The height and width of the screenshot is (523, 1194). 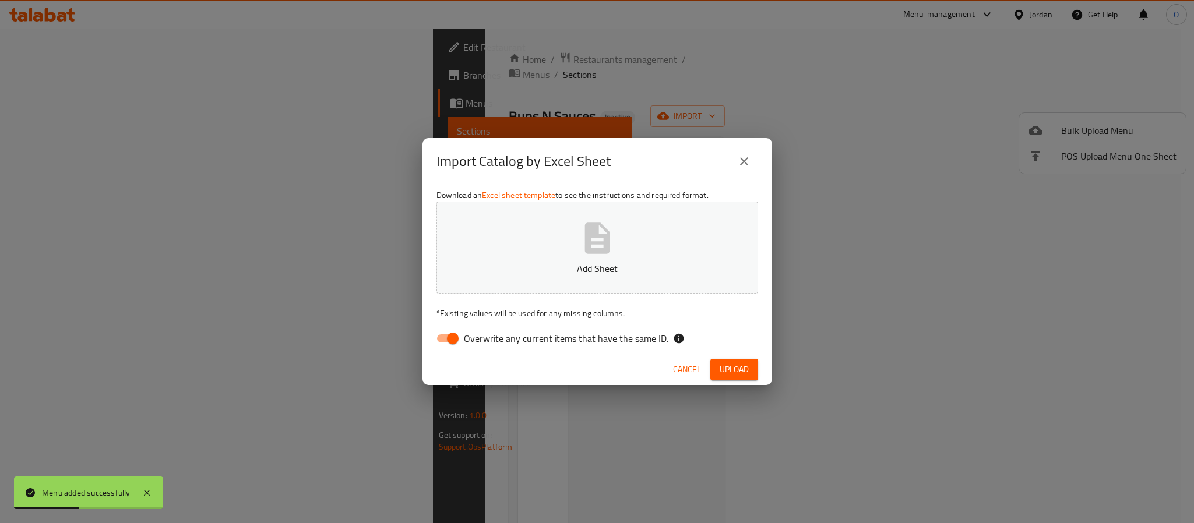 I want to click on span: Cancel, so click(x=687, y=370).